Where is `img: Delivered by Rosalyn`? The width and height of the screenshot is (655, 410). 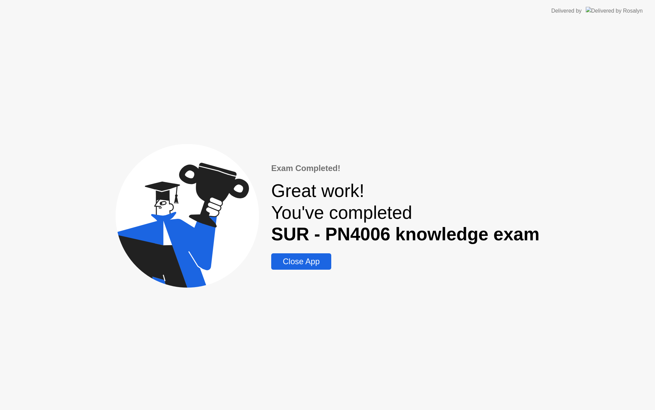
img: Delivered by Rosalyn is located at coordinates (614, 11).